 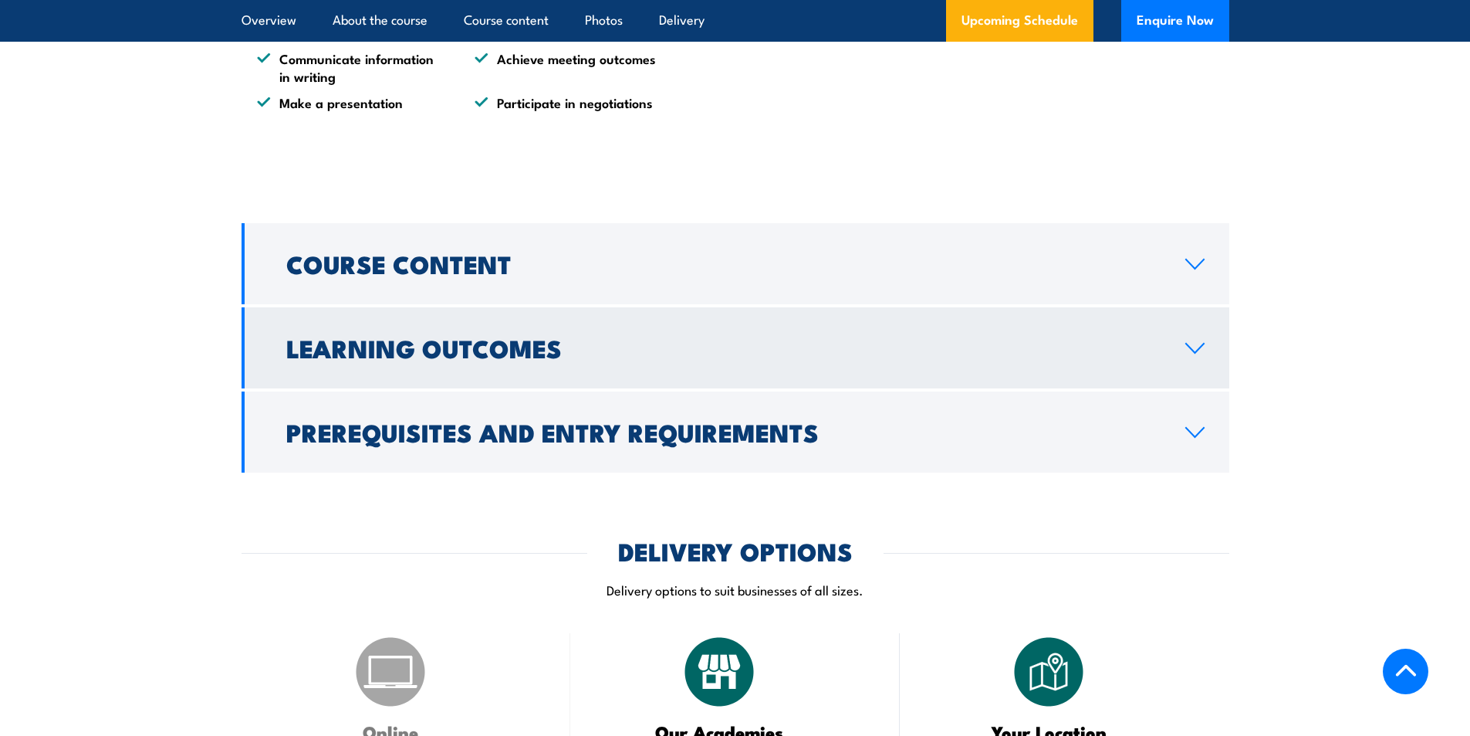 I want to click on a: Learning Outcomes, so click(x=736, y=347).